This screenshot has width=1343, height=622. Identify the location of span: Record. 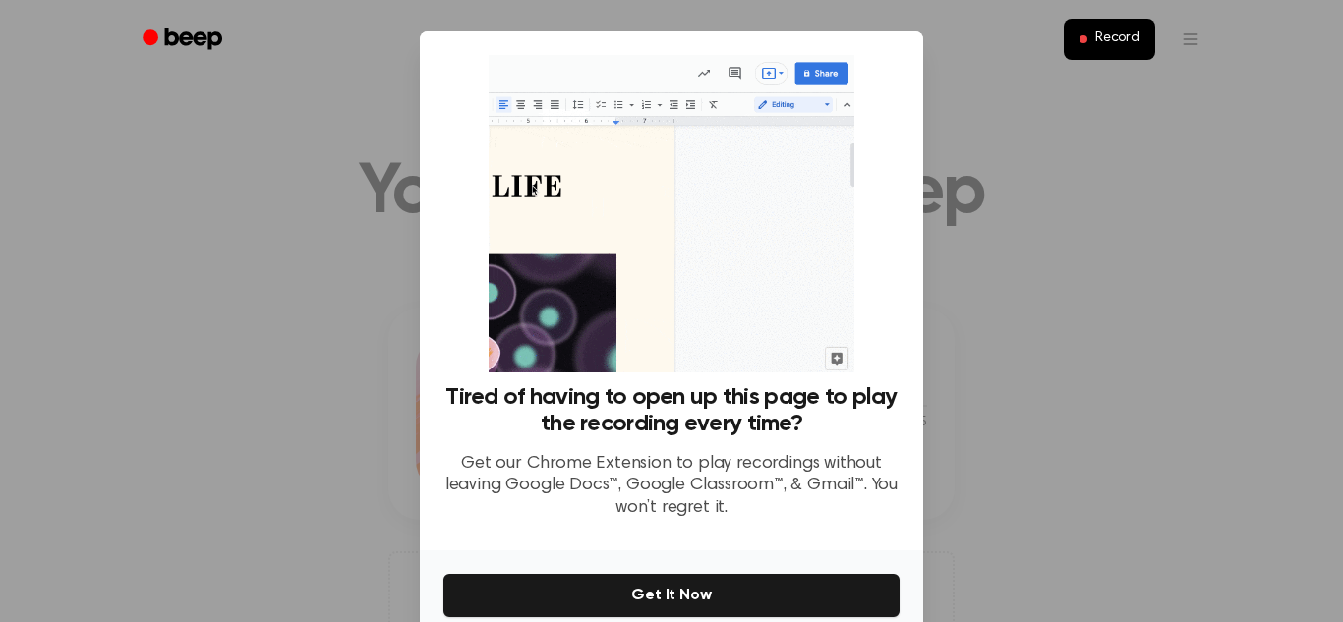
(1117, 39).